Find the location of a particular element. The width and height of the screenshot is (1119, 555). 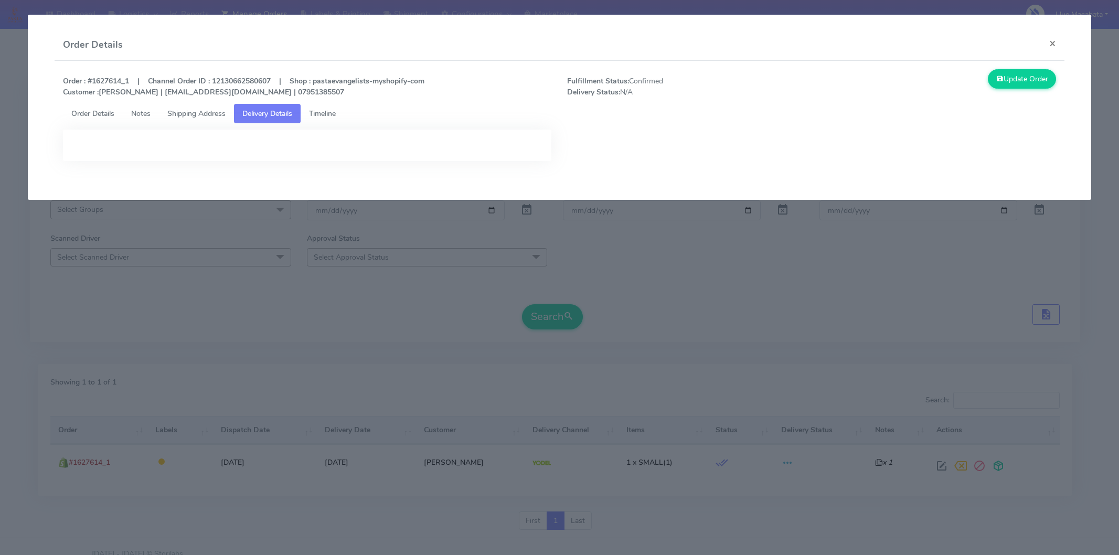

h4: Order Details is located at coordinates (93, 45).